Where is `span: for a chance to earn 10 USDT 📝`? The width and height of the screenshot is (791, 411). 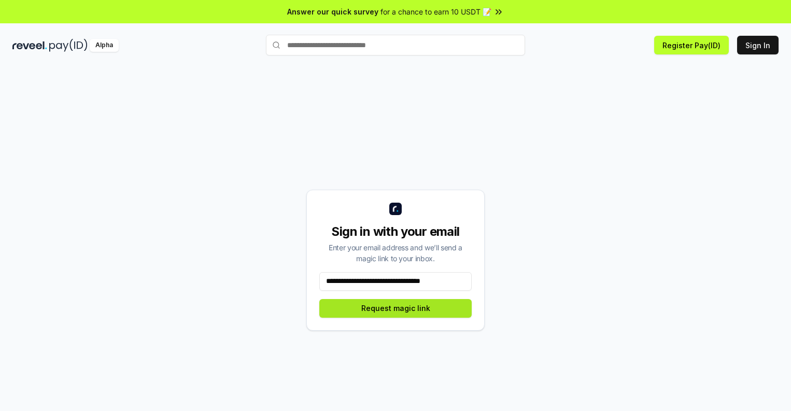
span: for a chance to earn 10 USDT 📝 is located at coordinates (436, 11).